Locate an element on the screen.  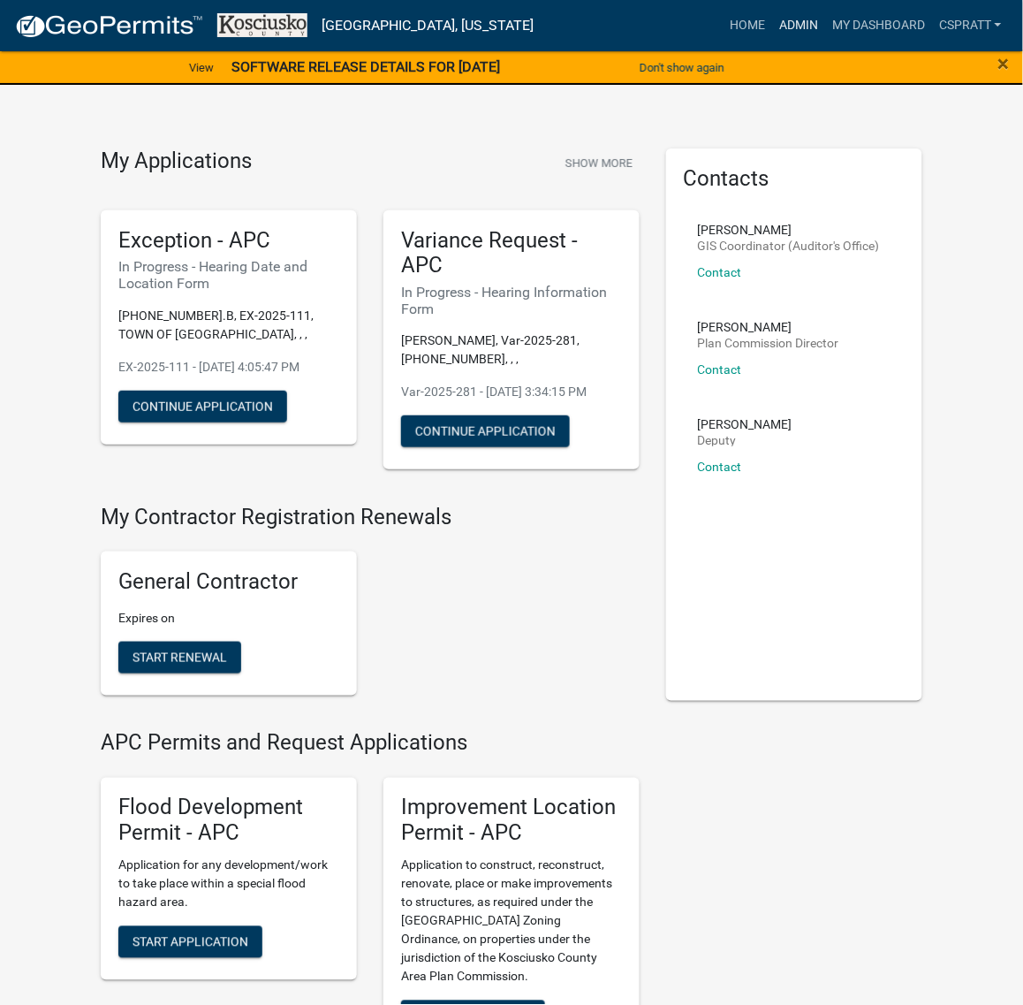
p: Application for any development/work to take place within a special flood hazard area. is located at coordinates (229, 884).